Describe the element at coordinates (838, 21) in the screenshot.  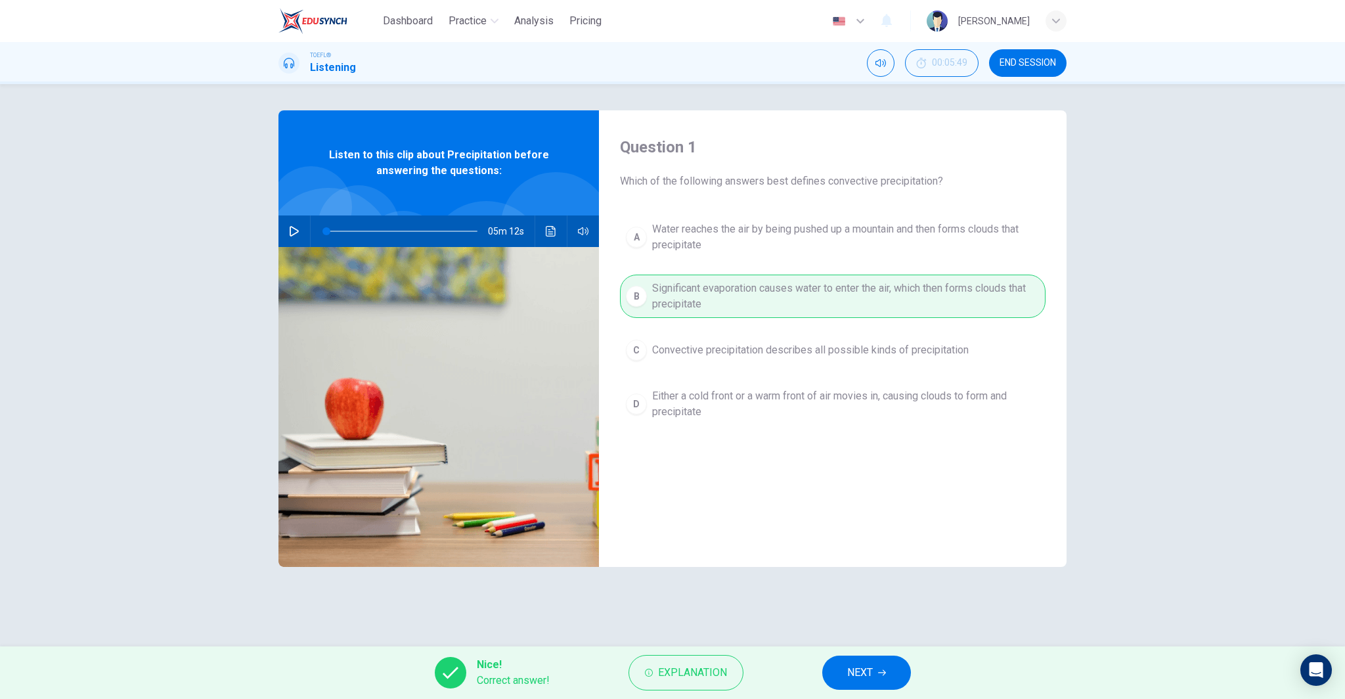
I see `img: en` at that location.